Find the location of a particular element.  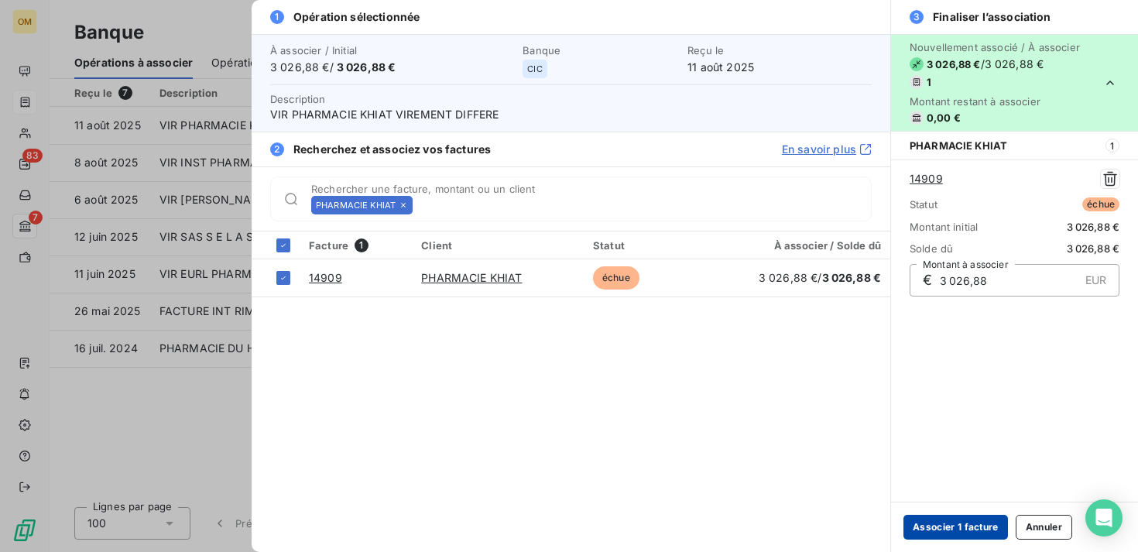

span: VIR PHARMACIE KHIAT VIREMENT DIFFERE is located at coordinates (571, 115).